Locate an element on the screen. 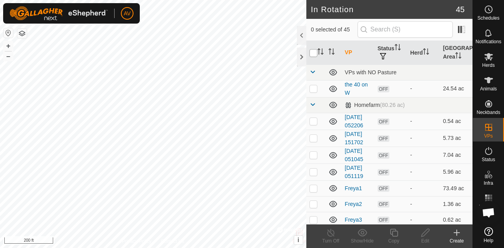 Image resolution: width=504 pixels, height=248 pixels. a: Contact Us is located at coordinates (172, 242).